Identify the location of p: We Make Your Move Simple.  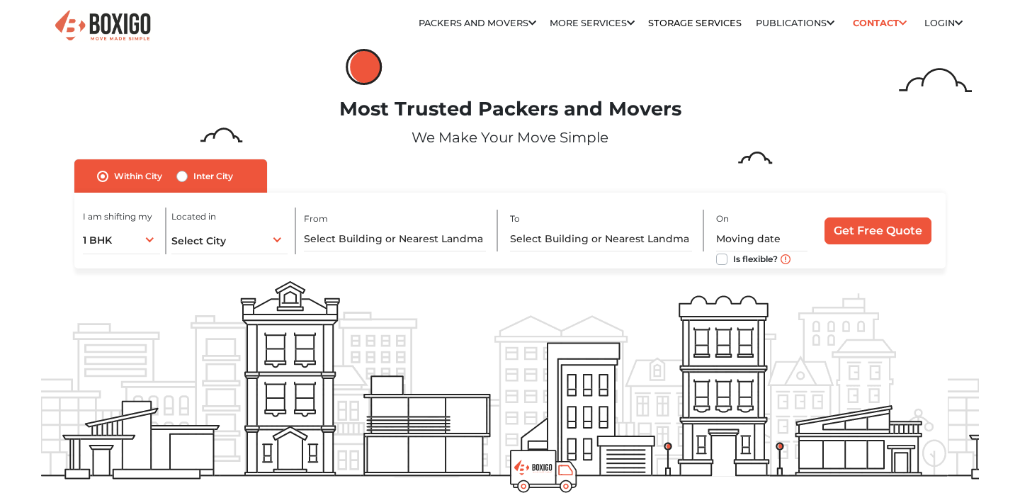
(510, 137).